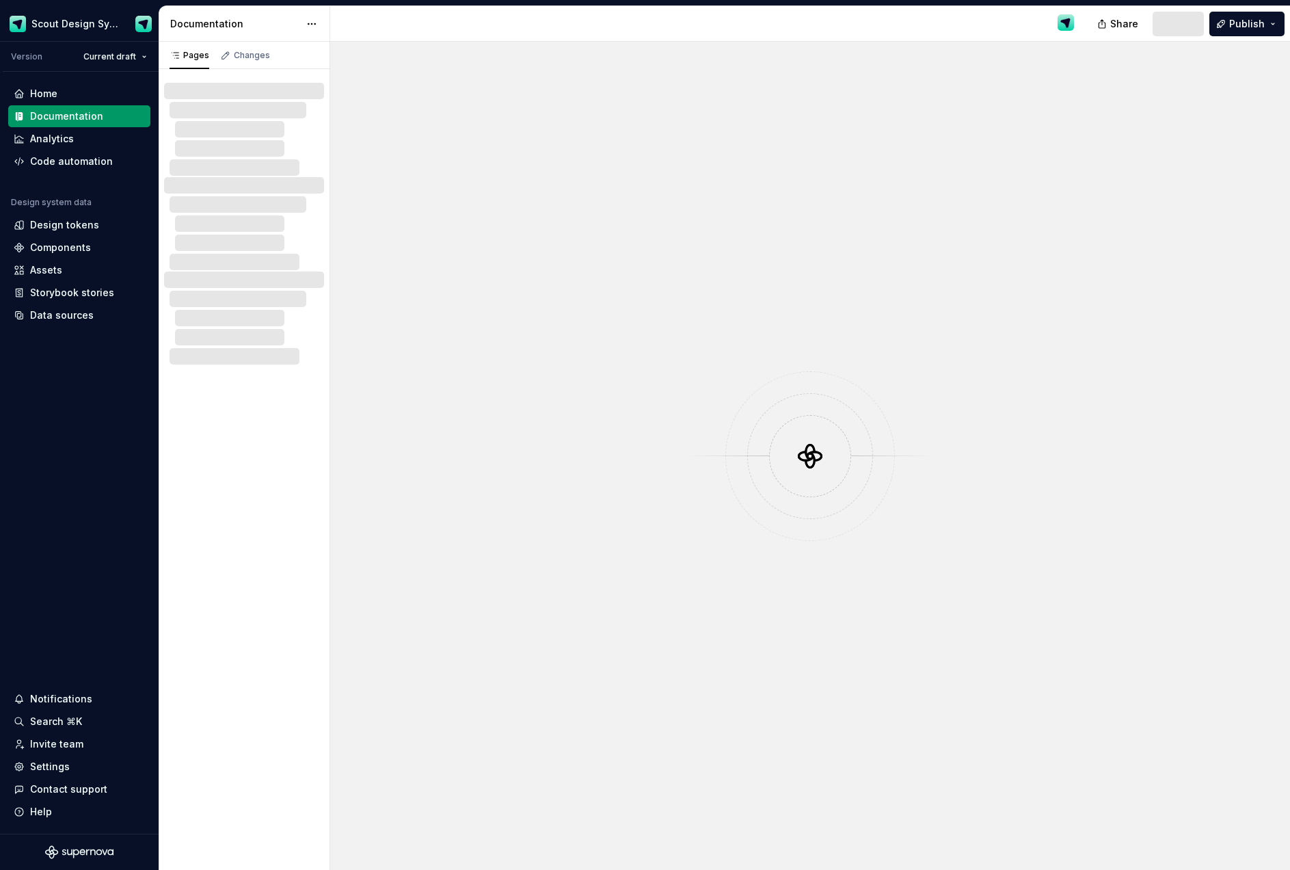  I want to click on div: Help, so click(41, 812).